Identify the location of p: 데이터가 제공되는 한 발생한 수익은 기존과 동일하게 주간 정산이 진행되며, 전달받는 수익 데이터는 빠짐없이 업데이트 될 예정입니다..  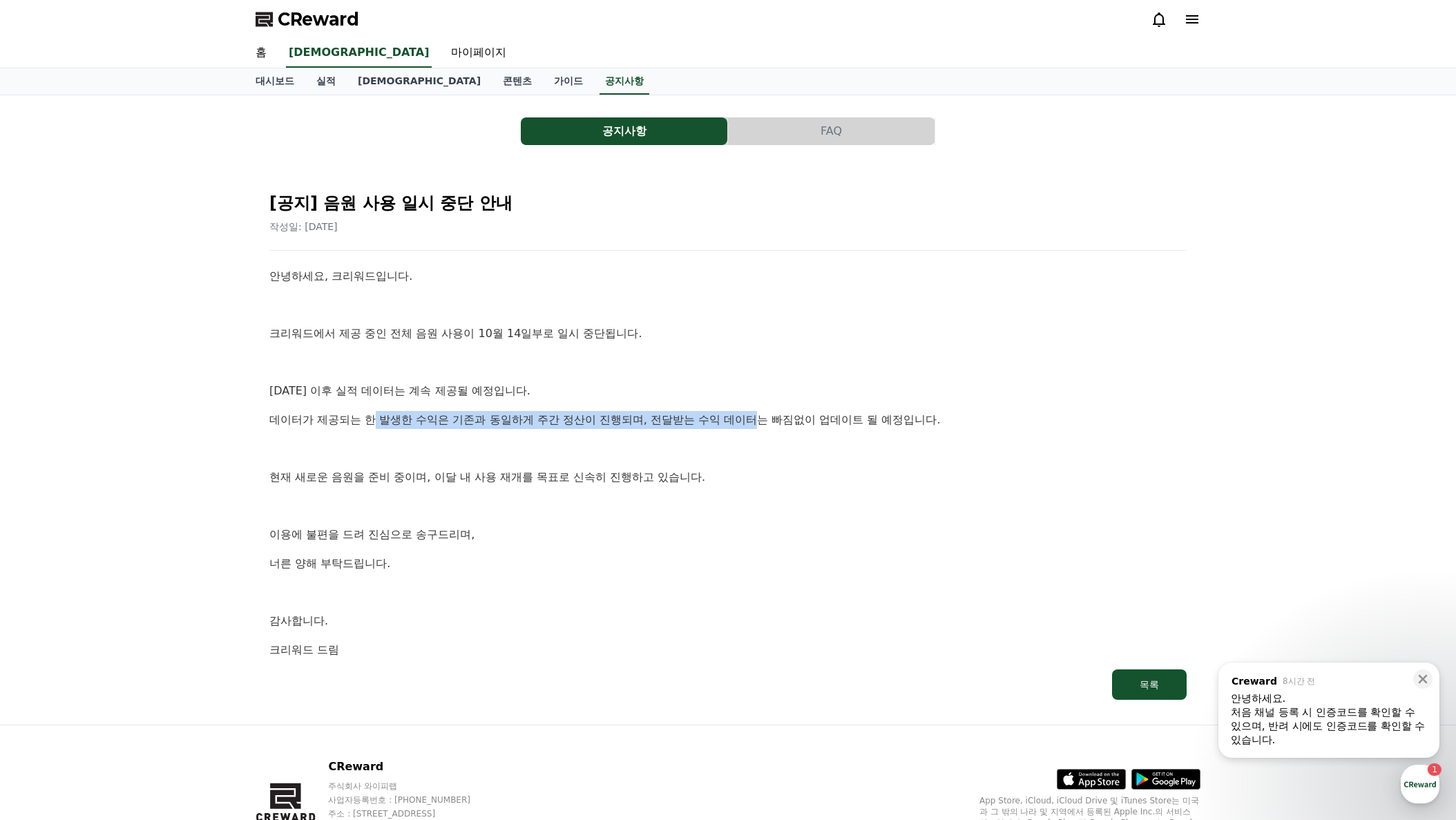
(728, 420).